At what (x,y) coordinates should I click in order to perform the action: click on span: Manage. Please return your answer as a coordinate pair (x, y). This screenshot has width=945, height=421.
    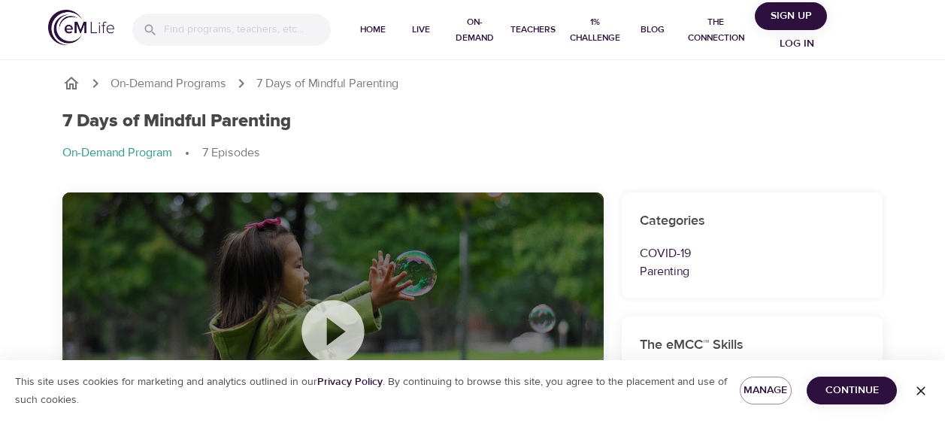
    Looking at the image, I should click on (766, 390).